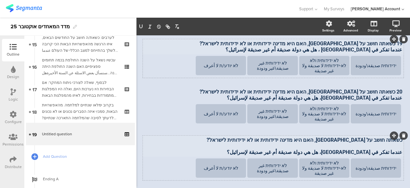 This screenshot has height=188, width=410. I want to click on a: 18 בקרוב ימלאו שנתיים למלחמה. מהאפשרויות הבאות, סמנ/י איזה הסברים נכונים או לא נכונים לדעתך לסיבה..., so click(80, 111).